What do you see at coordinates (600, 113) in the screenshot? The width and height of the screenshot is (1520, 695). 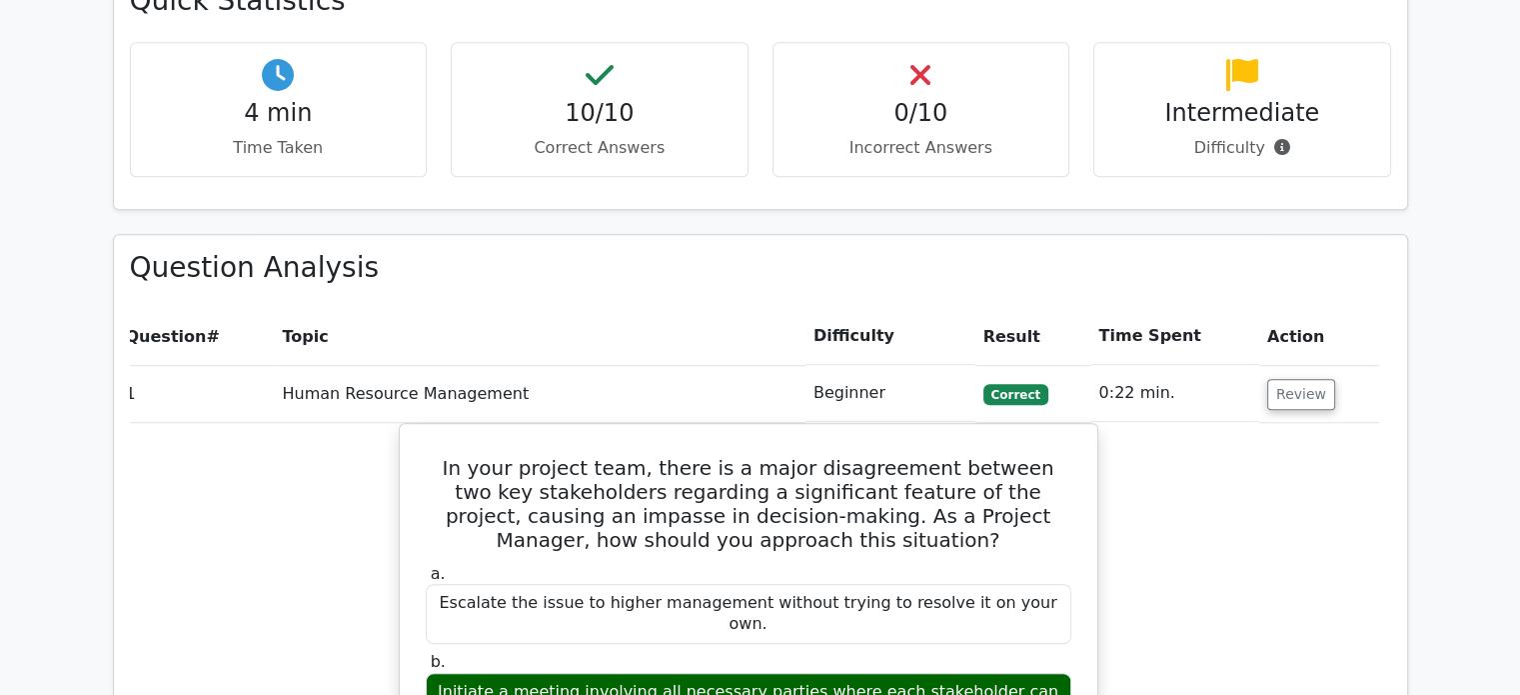 I see `h4: 10/10` at bounding box center [600, 113].